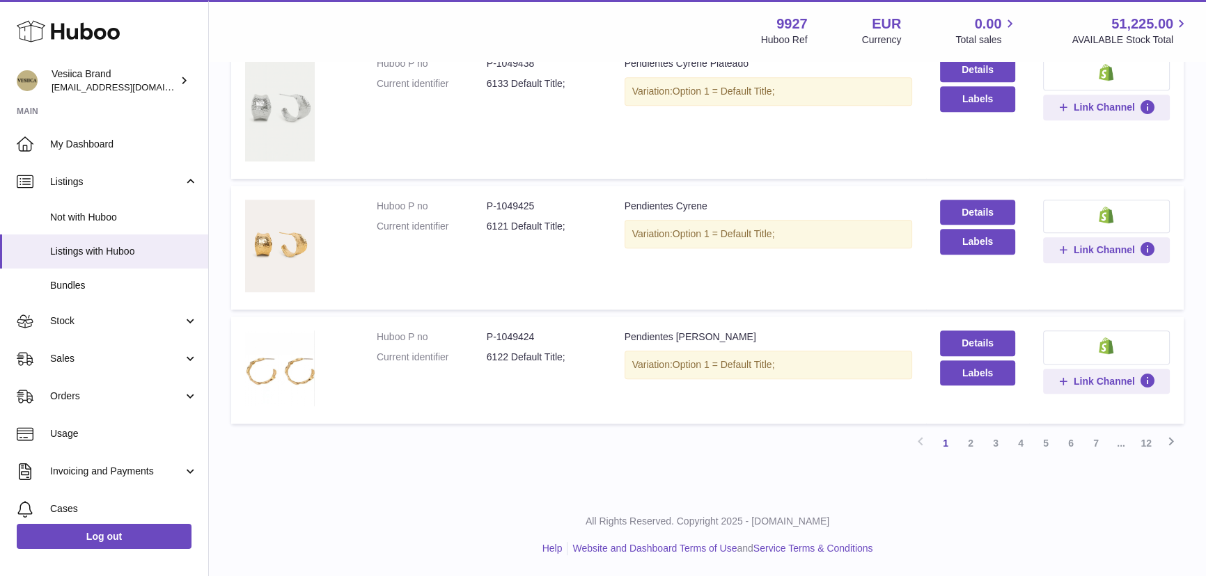 Image resolution: width=1206 pixels, height=576 pixels. Describe the element at coordinates (813, 548) in the screenshot. I see `a: Service Terms & Conditions` at that location.